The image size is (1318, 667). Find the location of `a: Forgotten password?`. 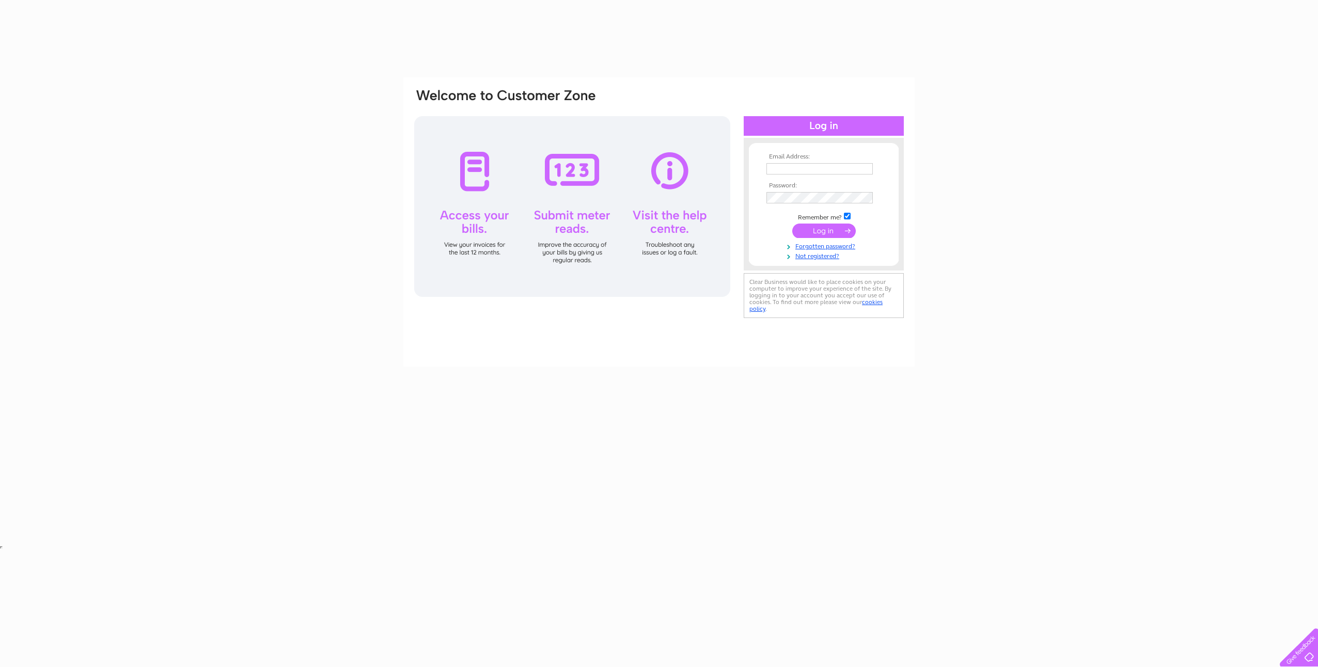

a: Forgotten password? is located at coordinates (824, 245).